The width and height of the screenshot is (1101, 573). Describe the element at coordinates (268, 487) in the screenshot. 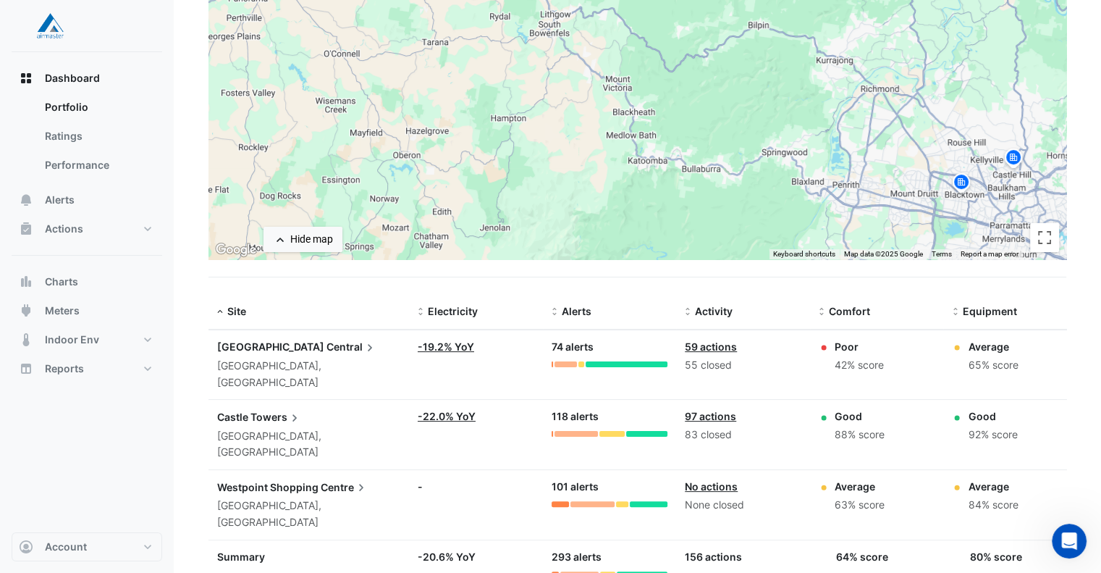

I see `span: Westpoint Shopping` at that location.